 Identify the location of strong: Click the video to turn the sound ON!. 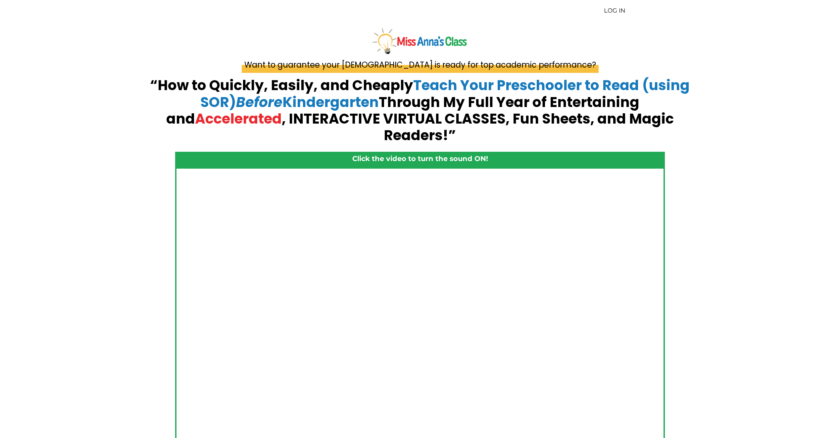
(420, 158).